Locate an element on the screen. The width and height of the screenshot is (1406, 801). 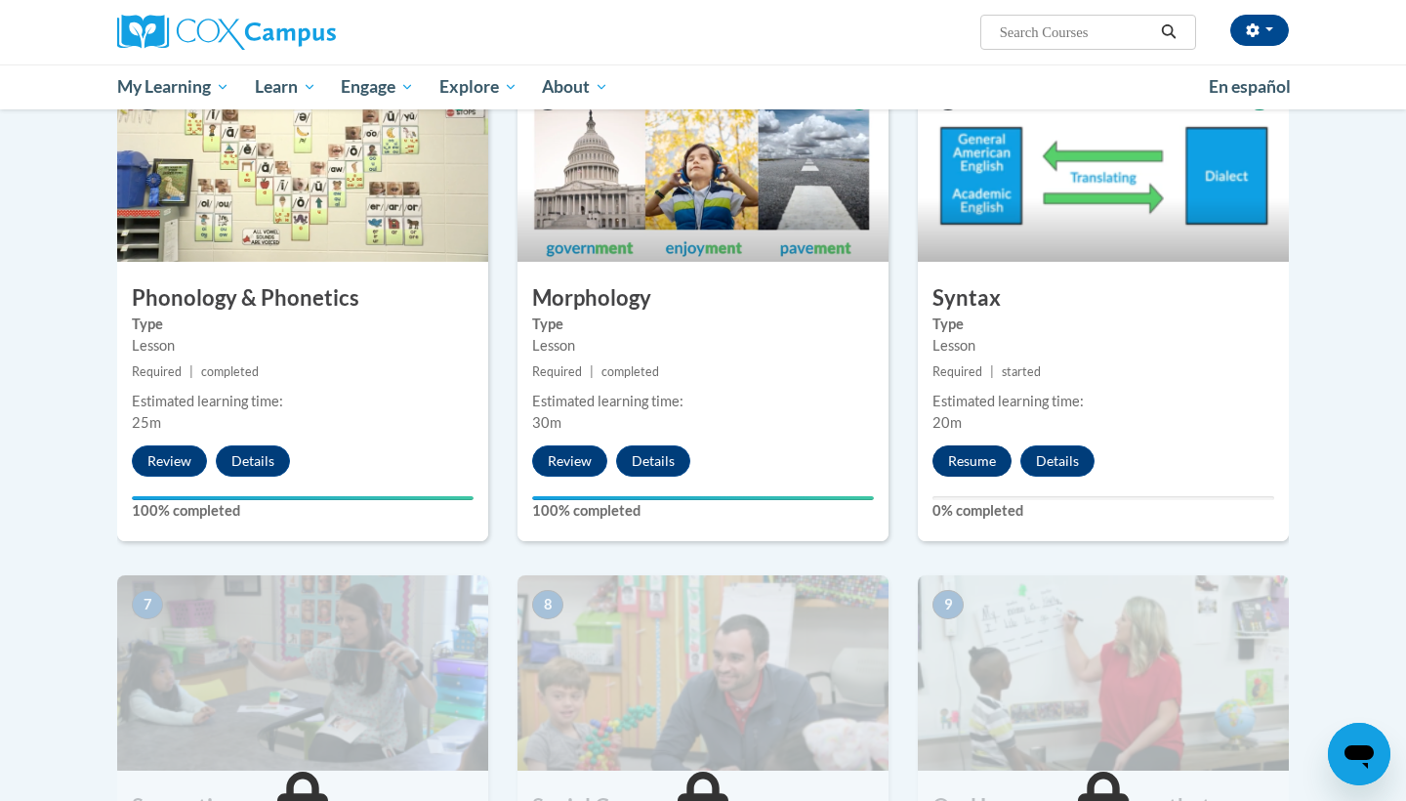
a: Learn is located at coordinates (285, 87).